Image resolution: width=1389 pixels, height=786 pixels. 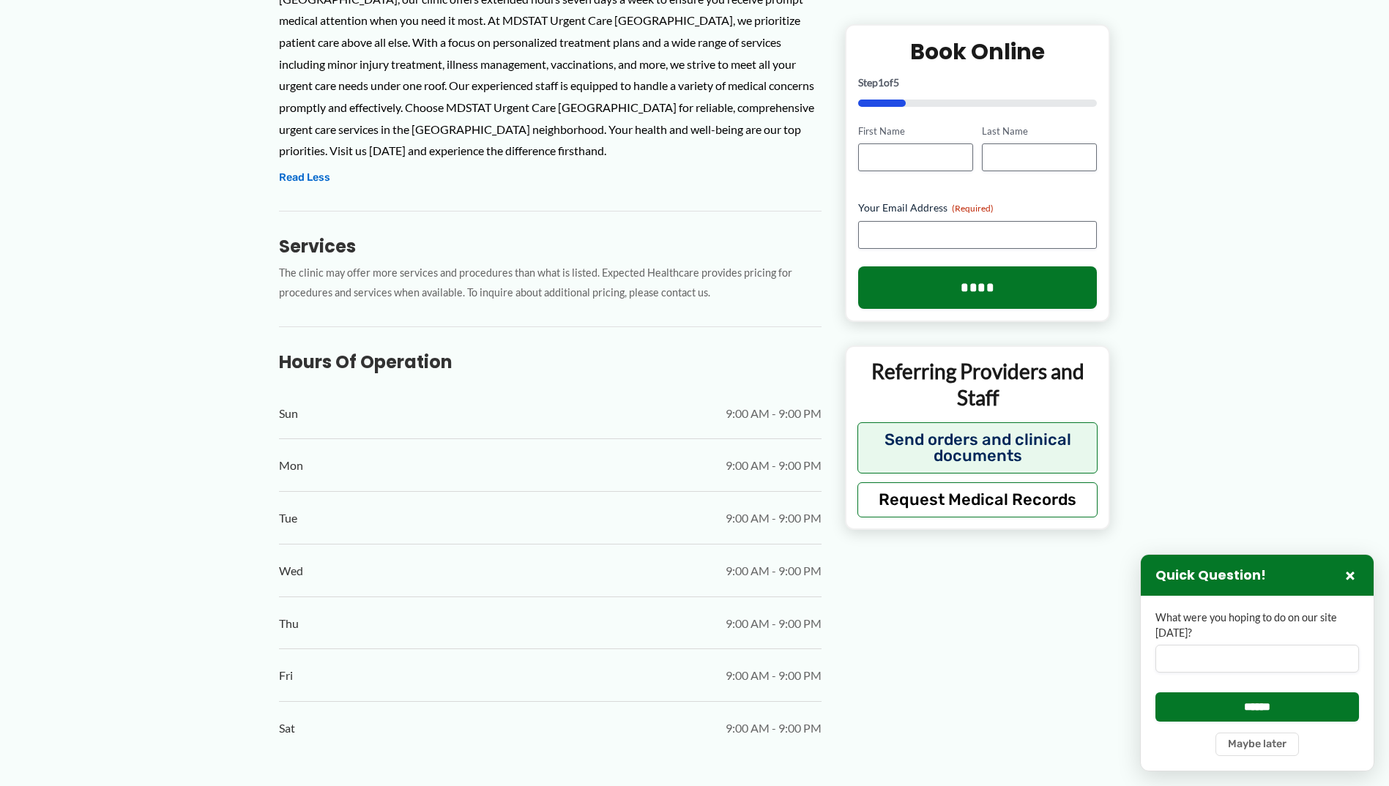 I want to click on label: First Name, so click(x=915, y=130).